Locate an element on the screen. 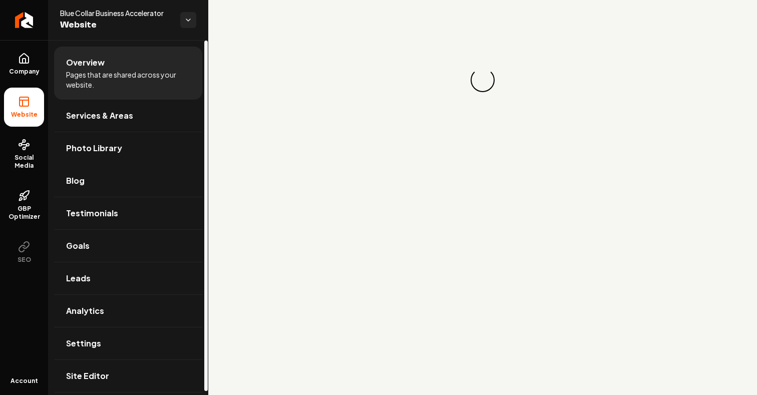 The image size is (757, 395). img: Rebolt Logo is located at coordinates (24, 20).